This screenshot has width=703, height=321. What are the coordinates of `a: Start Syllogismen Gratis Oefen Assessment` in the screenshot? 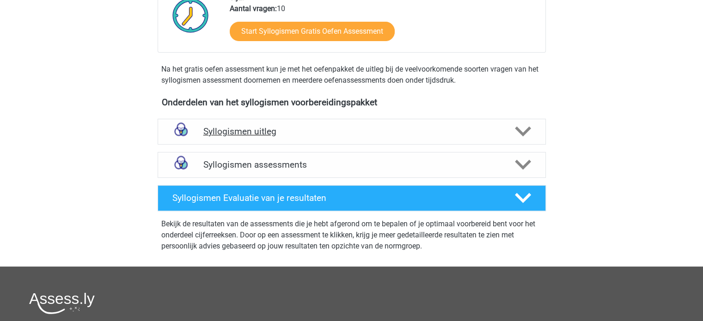 It's located at (312, 31).